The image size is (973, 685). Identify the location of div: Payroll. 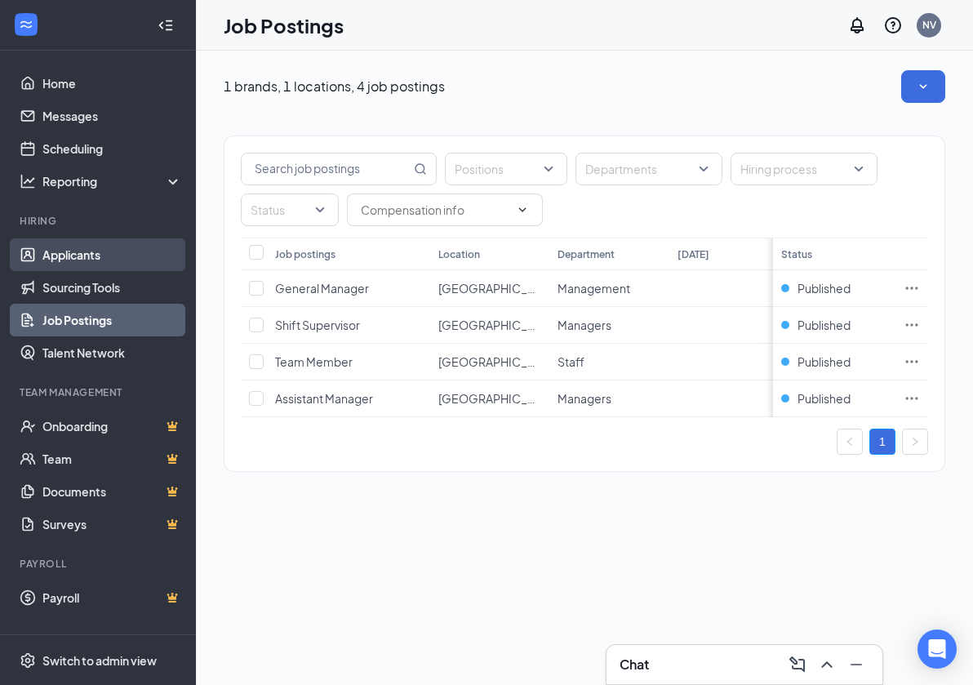
(99, 563).